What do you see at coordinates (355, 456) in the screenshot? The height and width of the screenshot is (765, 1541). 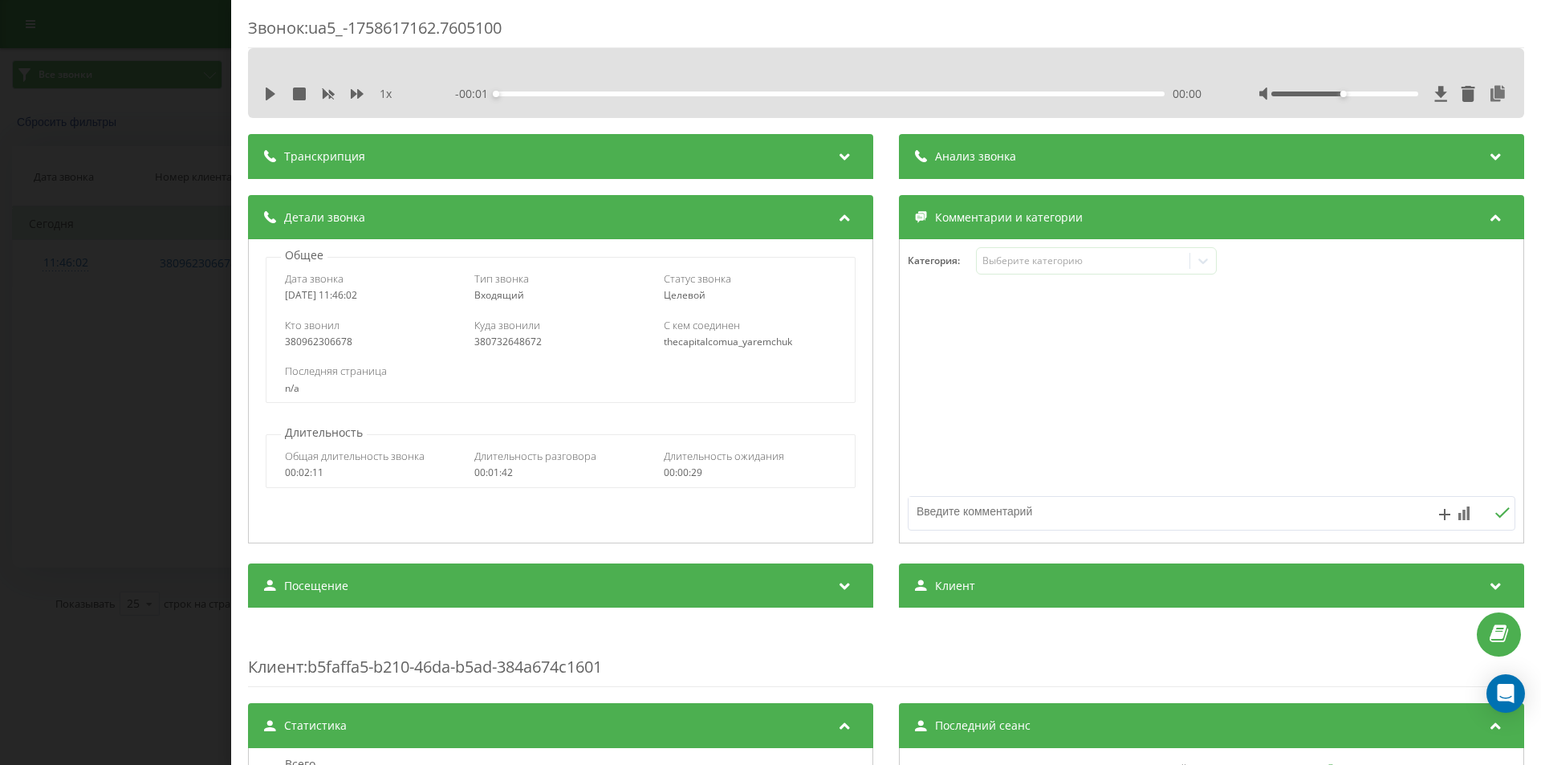 I see `span: Общая длительность звонка` at bounding box center [355, 456].